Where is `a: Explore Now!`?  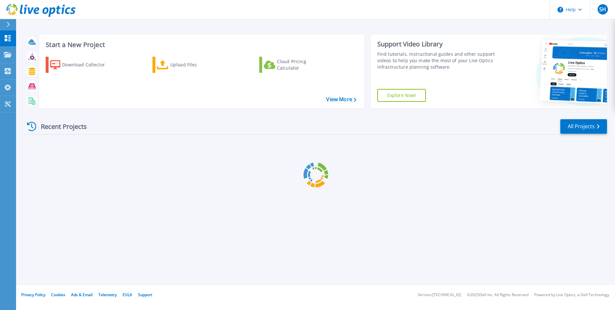
a: Explore Now! is located at coordinates (402, 95).